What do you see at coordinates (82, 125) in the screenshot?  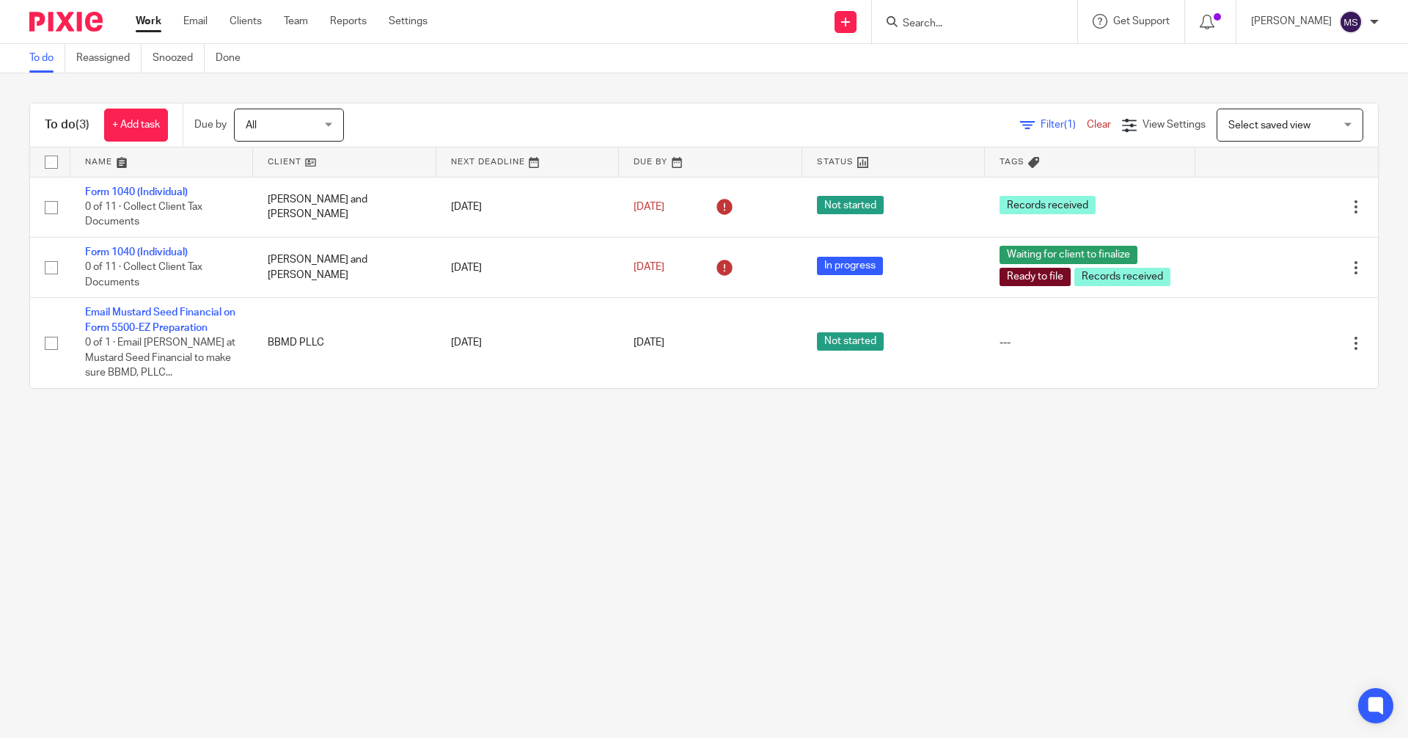 I see `span: (3)` at bounding box center [82, 125].